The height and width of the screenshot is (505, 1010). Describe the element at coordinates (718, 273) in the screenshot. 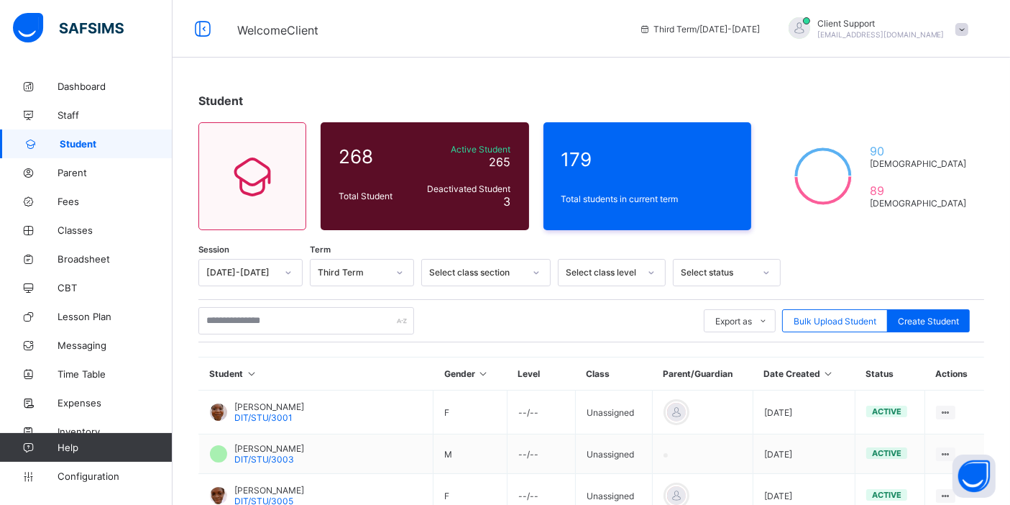

I see `div: Select status` at that location.